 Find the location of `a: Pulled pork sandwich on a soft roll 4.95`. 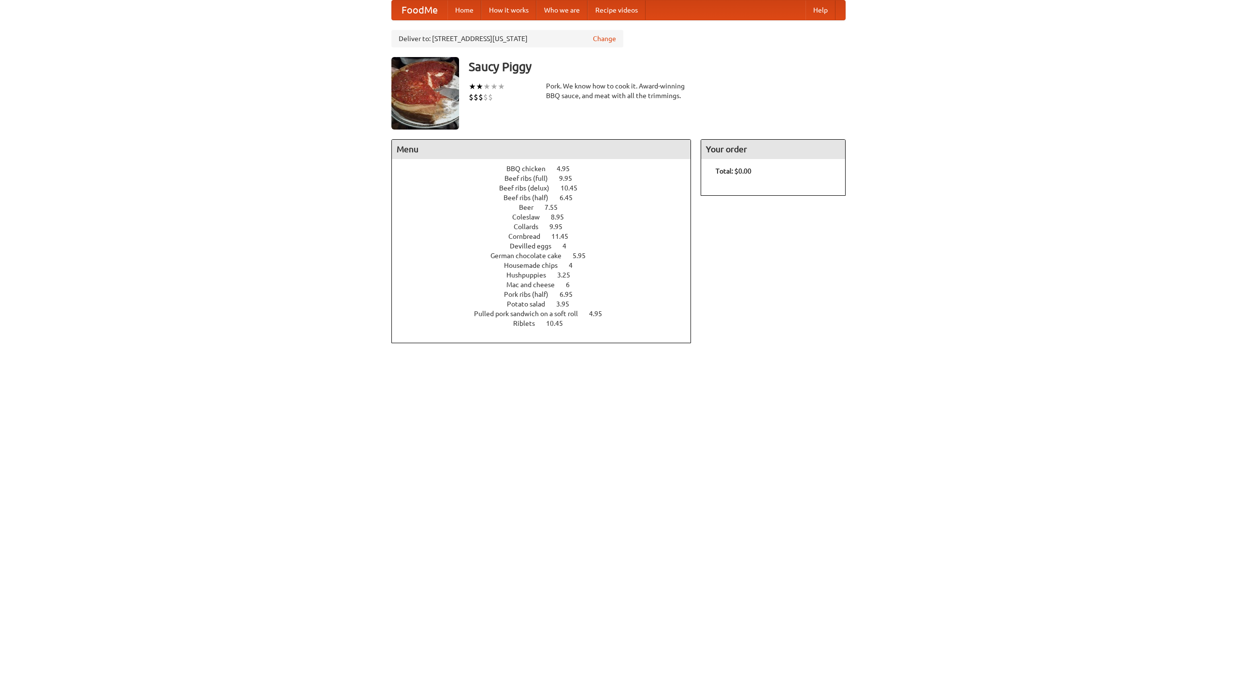

a: Pulled pork sandwich on a soft roll 4.95 is located at coordinates (547, 314).